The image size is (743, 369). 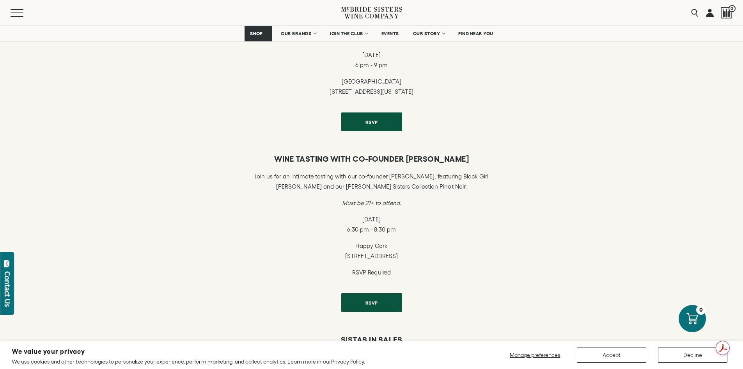 I want to click on h6: Sistas in Sales, so click(x=372, y=339).